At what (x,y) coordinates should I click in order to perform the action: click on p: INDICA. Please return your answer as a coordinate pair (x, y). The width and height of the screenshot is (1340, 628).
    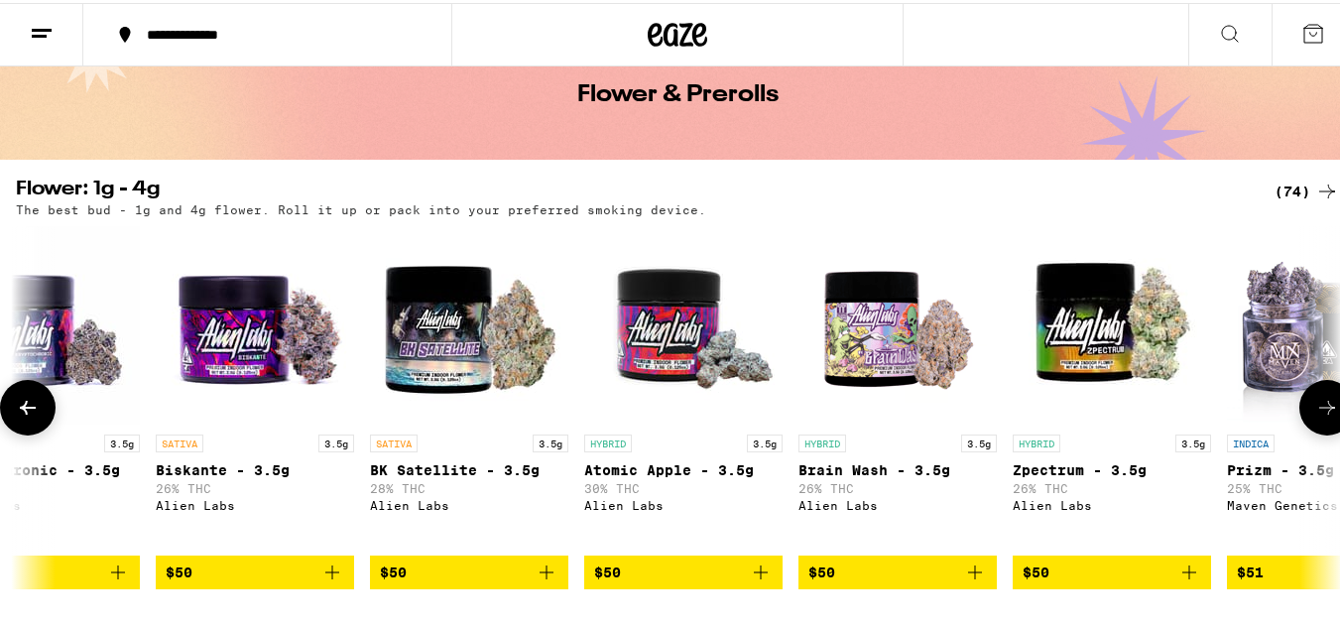
    Looking at the image, I should click on (1250, 440).